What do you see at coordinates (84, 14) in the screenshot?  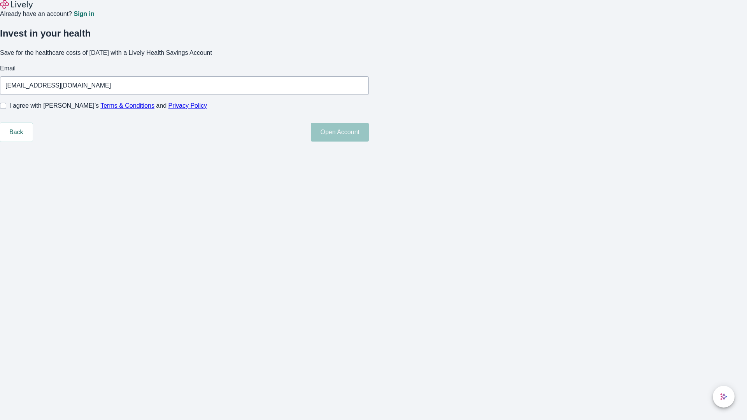 I see `div: Sign in` at bounding box center [84, 14].